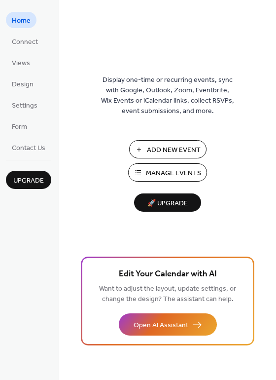 This screenshot has width=276, height=380. What do you see at coordinates (25, 41) in the screenshot?
I see `a: Connect` at bounding box center [25, 41].